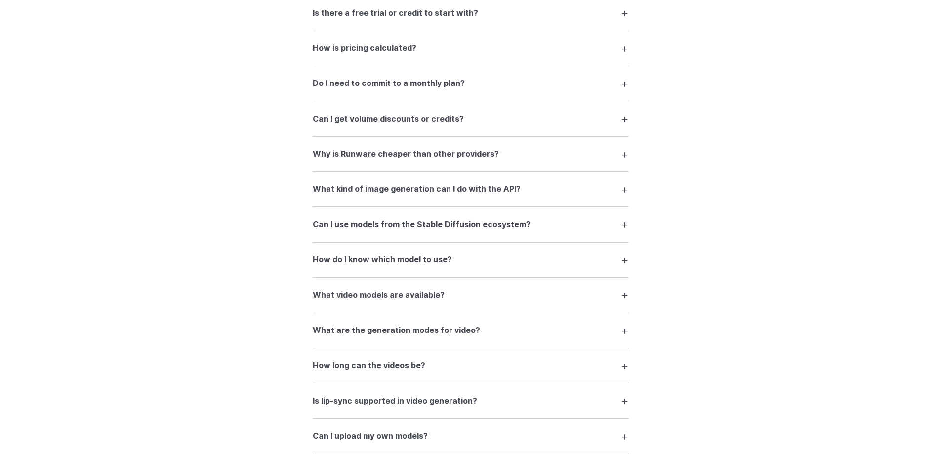  Describe the element at coordinates (369, 366) in the screenshot. I see `h3: How long can the videos be?` at that location.